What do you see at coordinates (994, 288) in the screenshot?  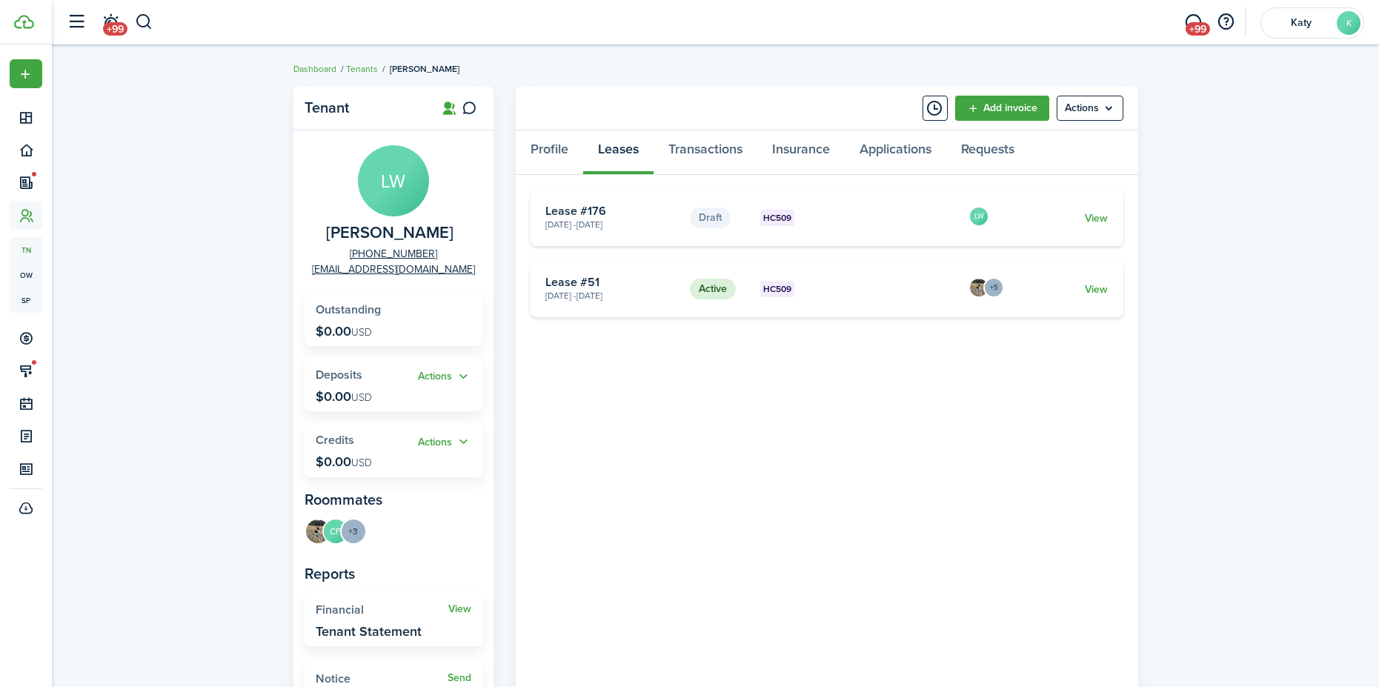 I see `menu-trigger: +5` at bounding box center [994, 288].